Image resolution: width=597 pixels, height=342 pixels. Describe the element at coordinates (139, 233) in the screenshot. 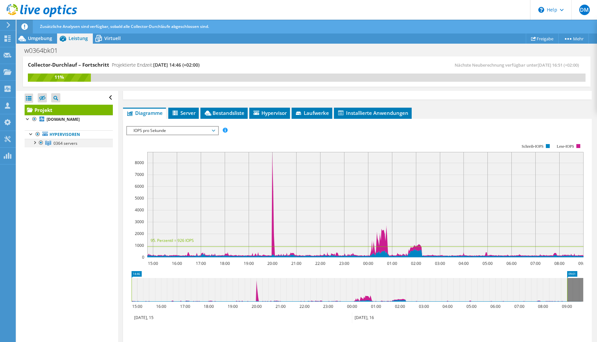

I see `text: 2000` at that location.